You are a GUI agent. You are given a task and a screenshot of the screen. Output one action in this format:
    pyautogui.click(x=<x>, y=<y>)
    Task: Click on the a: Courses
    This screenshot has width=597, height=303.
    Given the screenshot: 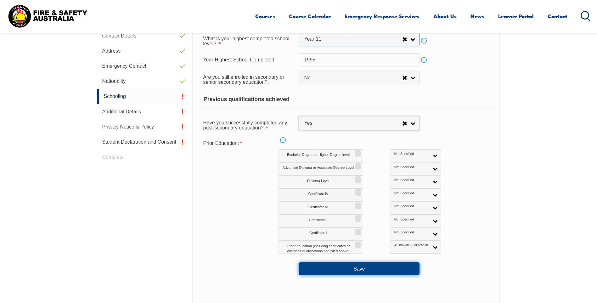 What is the action you would take?
    pyautogui.click(x=265, y=16)
    